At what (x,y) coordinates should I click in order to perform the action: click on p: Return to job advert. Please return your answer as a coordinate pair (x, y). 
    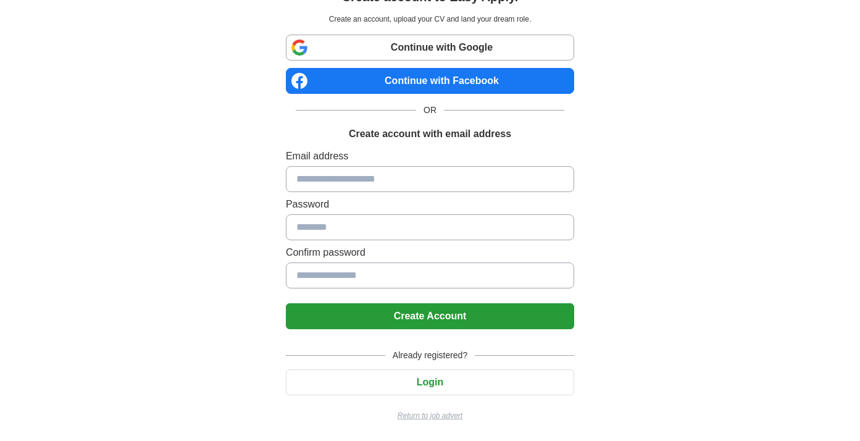
    Looking at the image, I should click on (430, 416).